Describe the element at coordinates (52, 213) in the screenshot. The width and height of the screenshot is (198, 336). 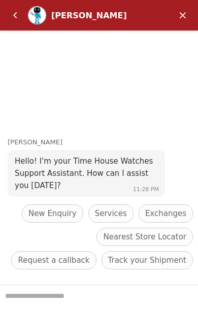
I see `div: New Enquiry` at that location.